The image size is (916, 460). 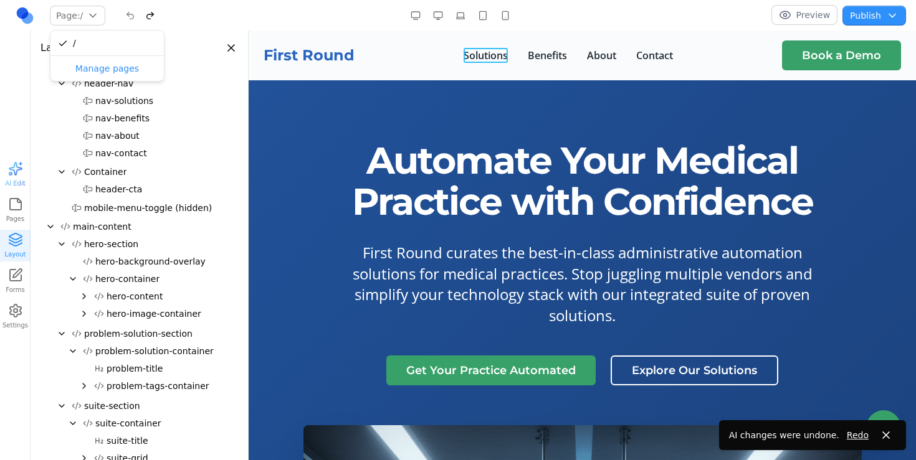 I want to click on span: problem-title, so click(x=135, y=369).